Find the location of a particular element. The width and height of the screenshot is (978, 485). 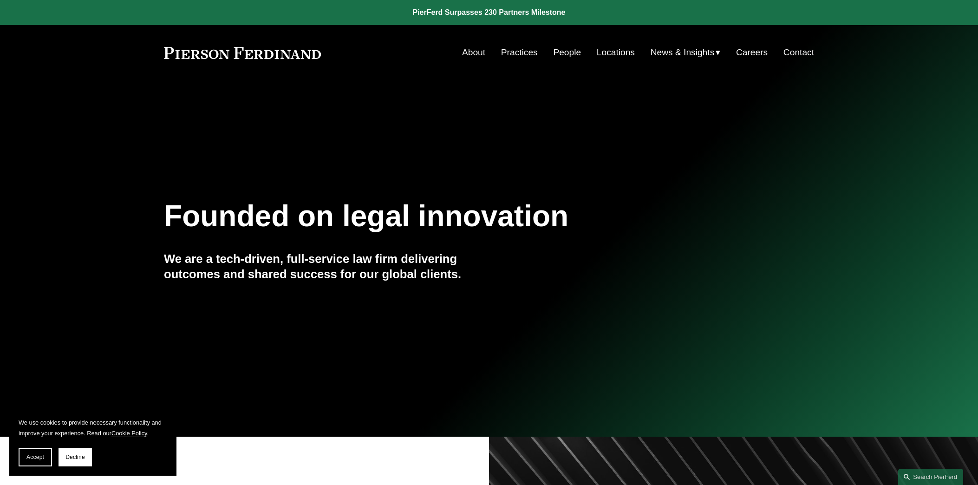

a: Practices is located at coordinates (519, 52).